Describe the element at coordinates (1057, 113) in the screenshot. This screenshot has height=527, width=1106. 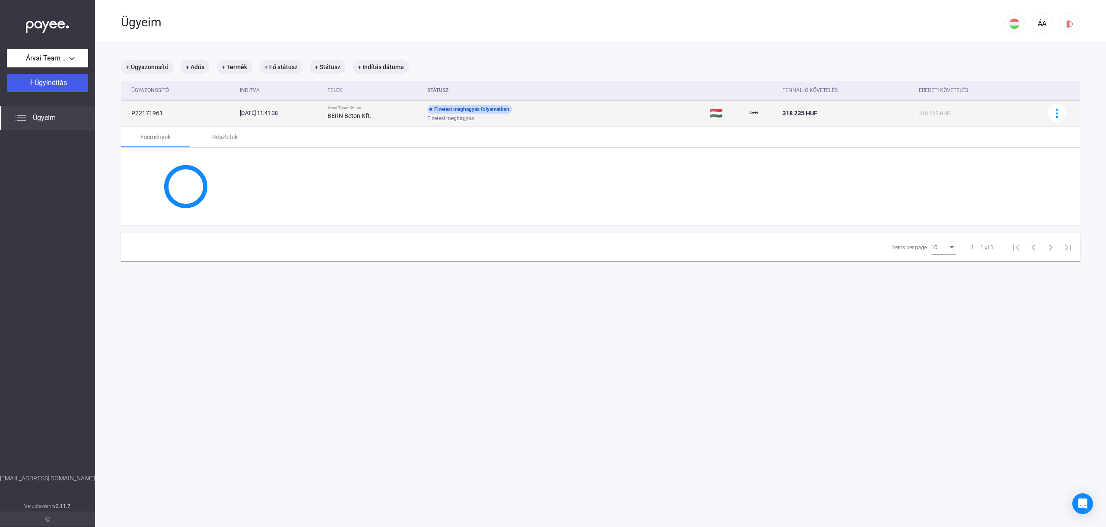
I see `button: more-blue` at that location.